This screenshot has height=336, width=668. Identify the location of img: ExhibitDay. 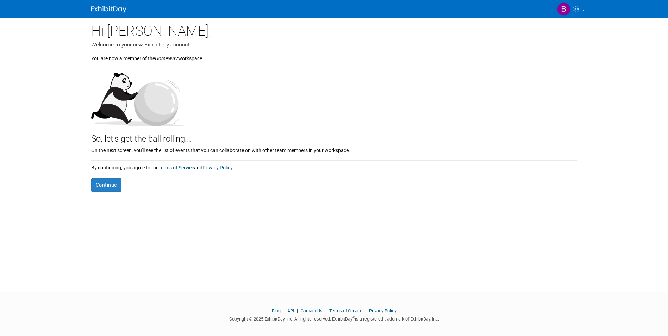
(109, 10).